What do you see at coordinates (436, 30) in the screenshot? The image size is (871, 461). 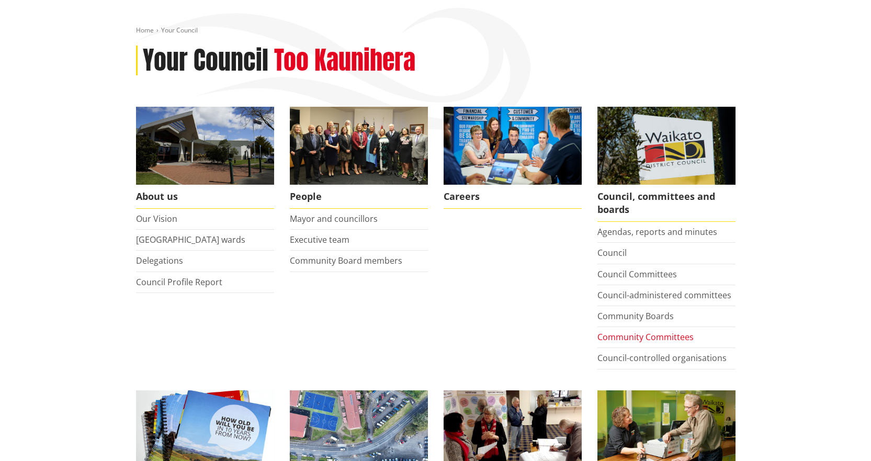 I see `nav: breadcrumb` at bounding box center [436, 30].